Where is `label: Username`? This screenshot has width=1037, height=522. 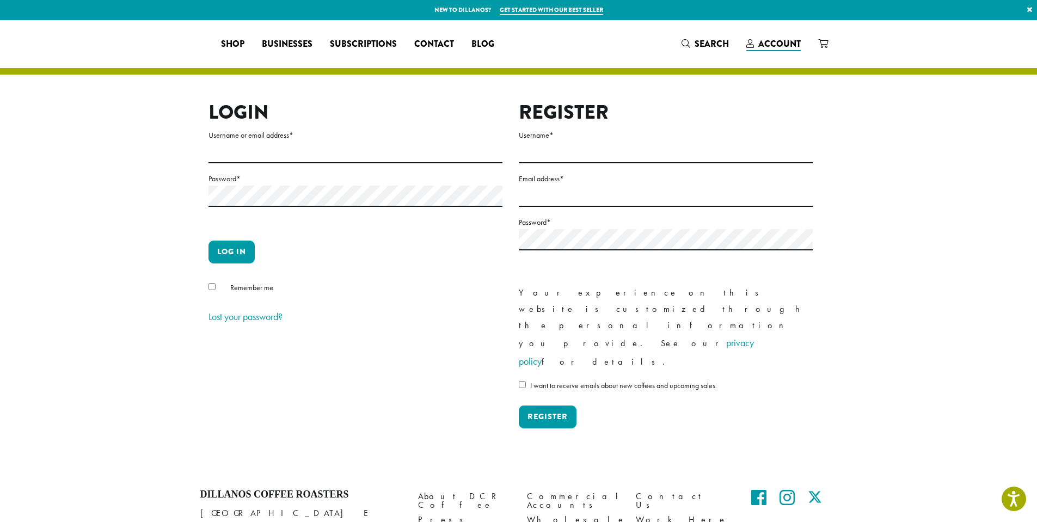 label: Username is located at coordinates (665, 135).